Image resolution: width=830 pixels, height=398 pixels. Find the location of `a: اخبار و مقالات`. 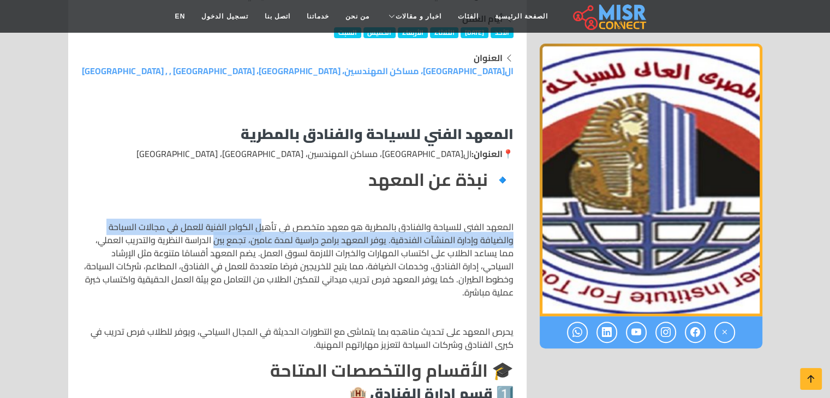

a: اخبار و مقالات is located at coordinates (413, 16).